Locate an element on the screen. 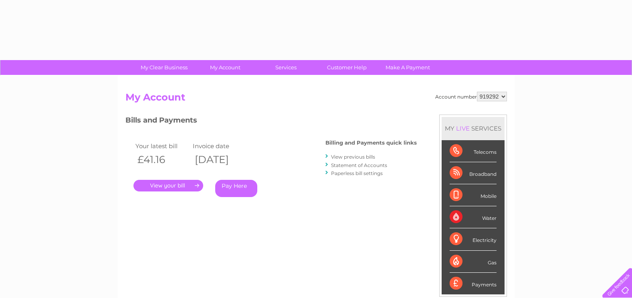  a: Statement of Accounts is located at coordinates (359, 165).